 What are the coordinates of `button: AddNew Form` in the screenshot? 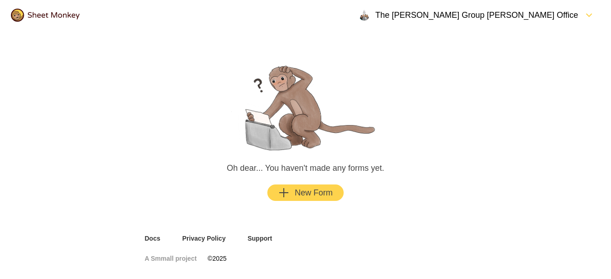 It's located at (305, 193).